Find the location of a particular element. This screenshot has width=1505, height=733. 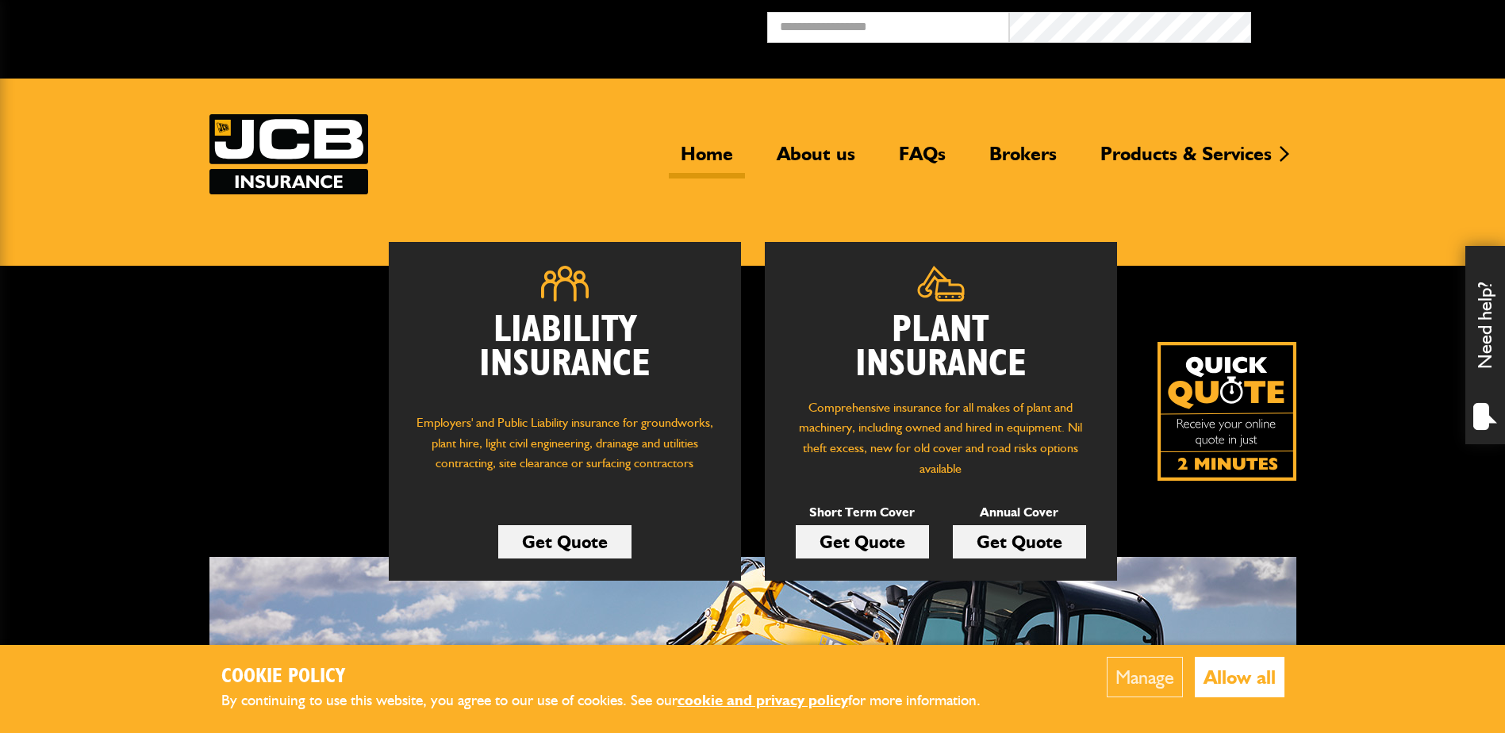

a: Products & Services is located at coordinates (1186, 160).